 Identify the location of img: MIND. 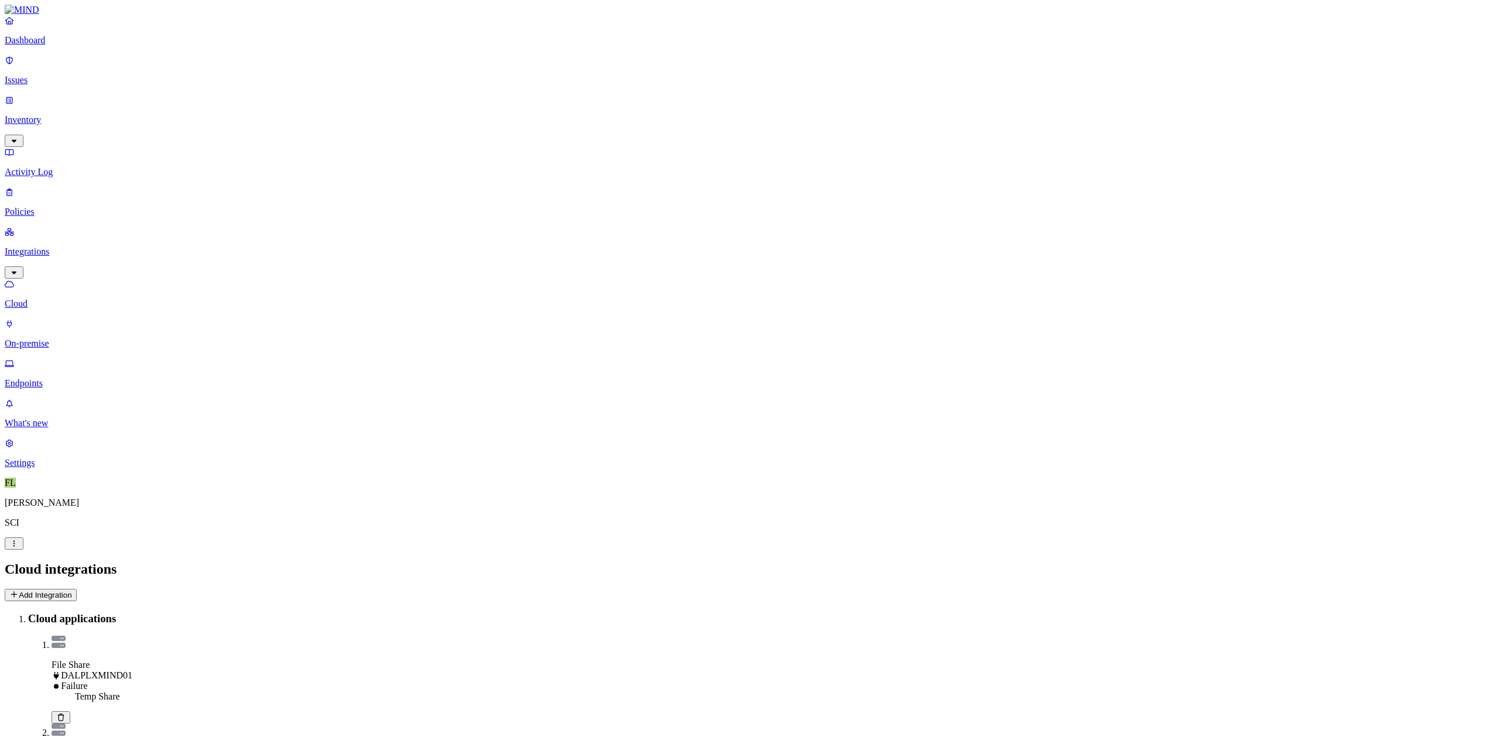
(22, 10).